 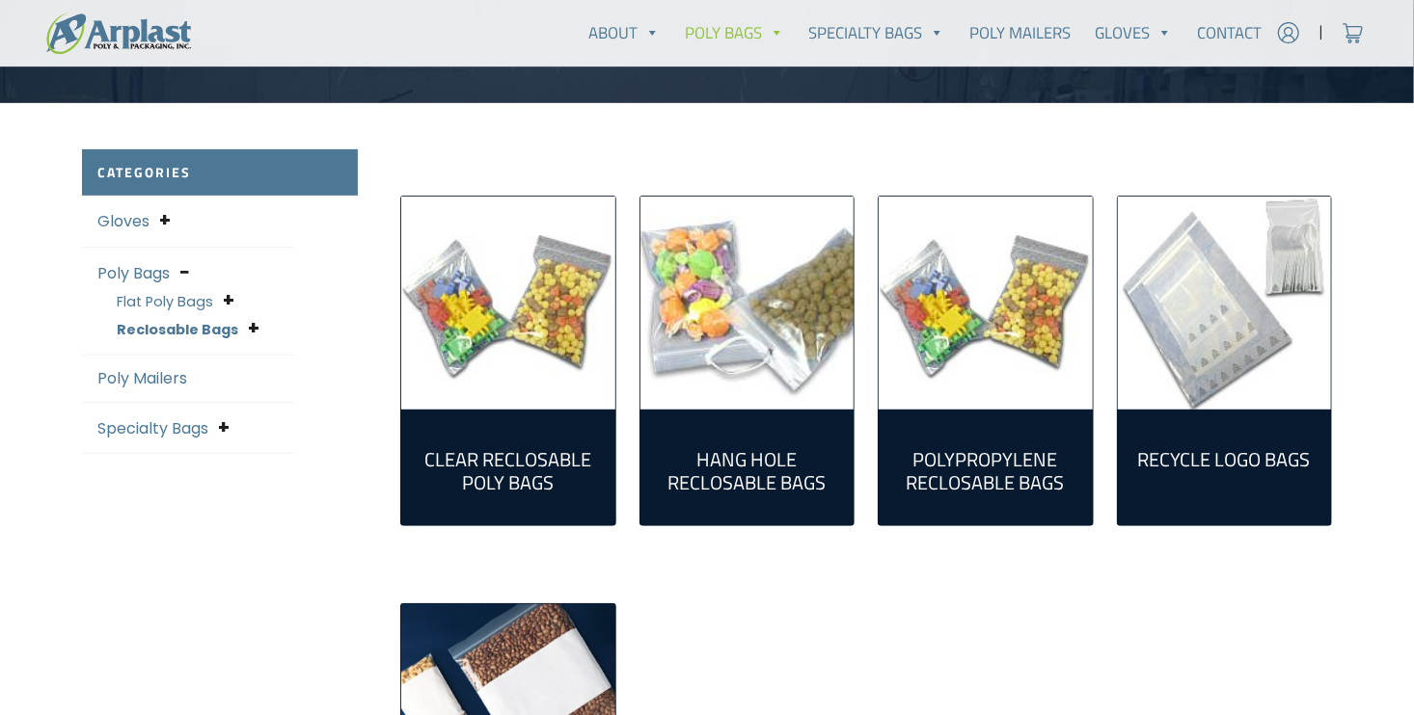 What do you see at coordinates (747, 472) in the screenshot?
I see `h2: Hang Hole Reclosable Bags` at bounding box center [747, 472].